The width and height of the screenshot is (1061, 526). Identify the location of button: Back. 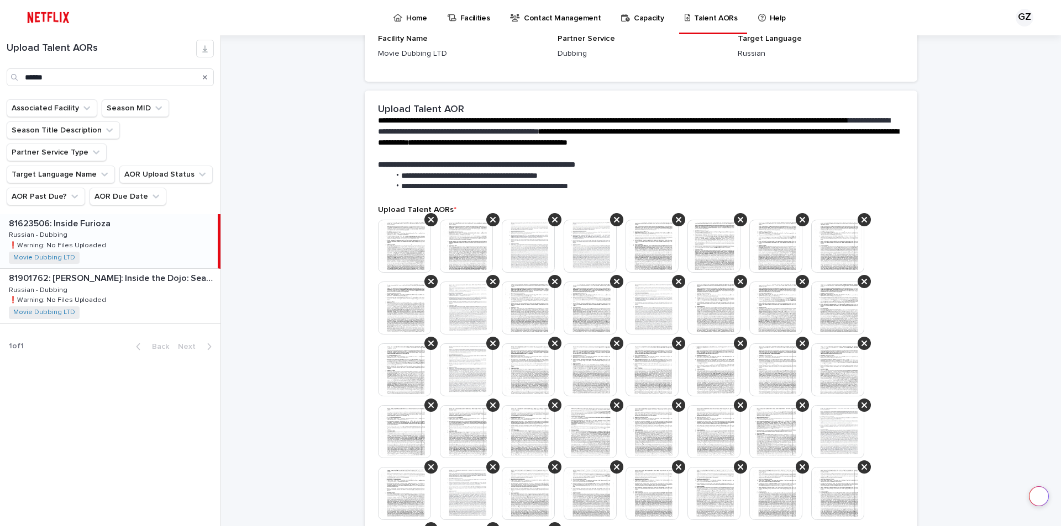
(150, 347).